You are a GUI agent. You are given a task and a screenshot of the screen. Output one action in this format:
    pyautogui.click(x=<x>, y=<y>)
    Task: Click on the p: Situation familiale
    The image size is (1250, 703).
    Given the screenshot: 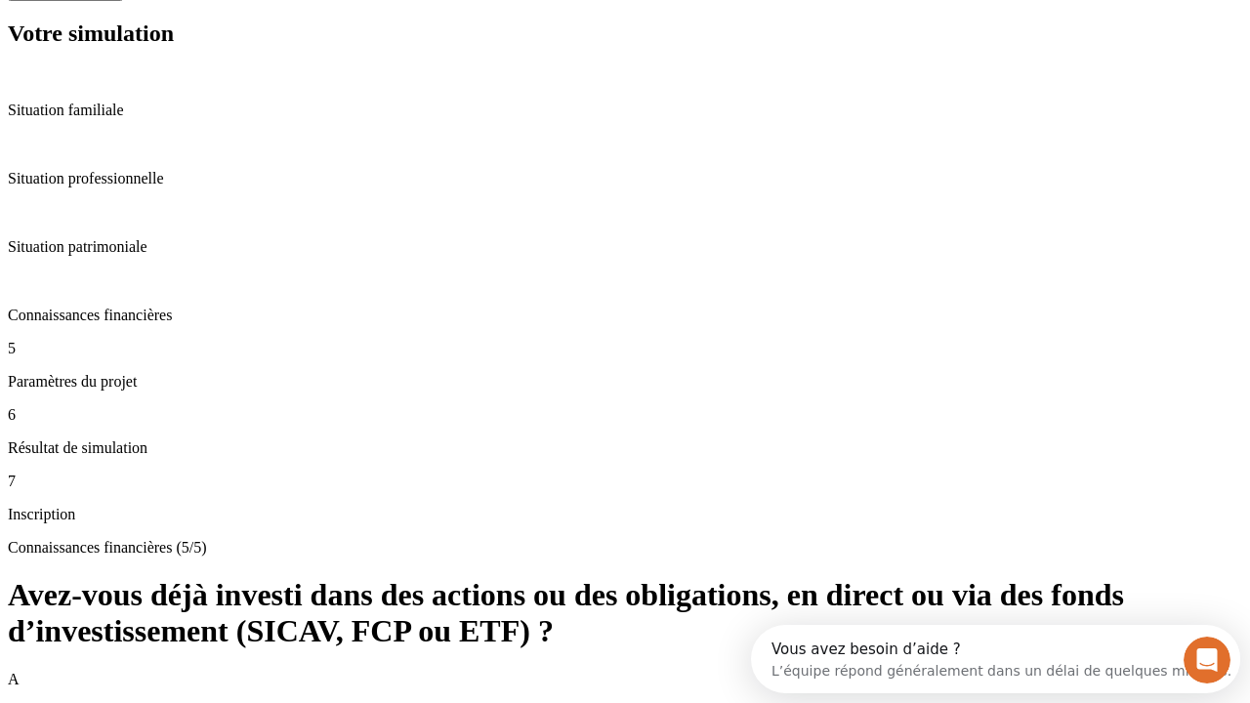 What is the action you would take?
    pyautogui.click(x=625, y=110)
    